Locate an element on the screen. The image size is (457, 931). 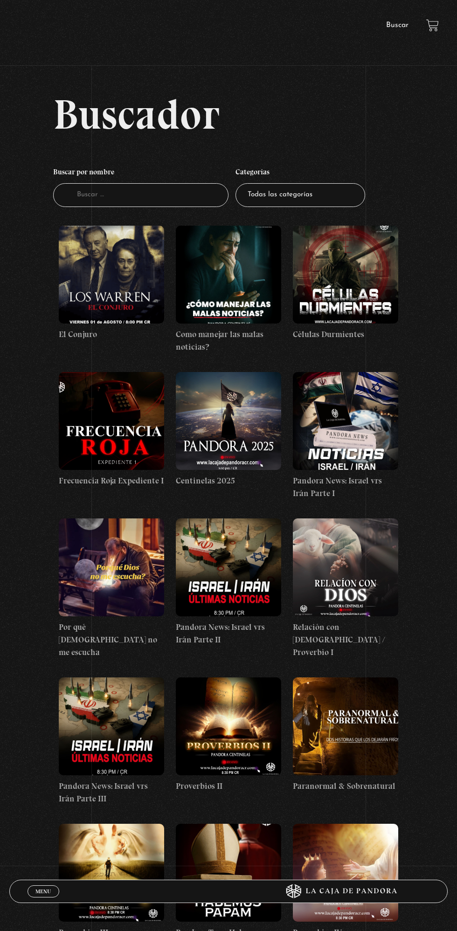
span: Cerrar is located at coordinates (43, 900).